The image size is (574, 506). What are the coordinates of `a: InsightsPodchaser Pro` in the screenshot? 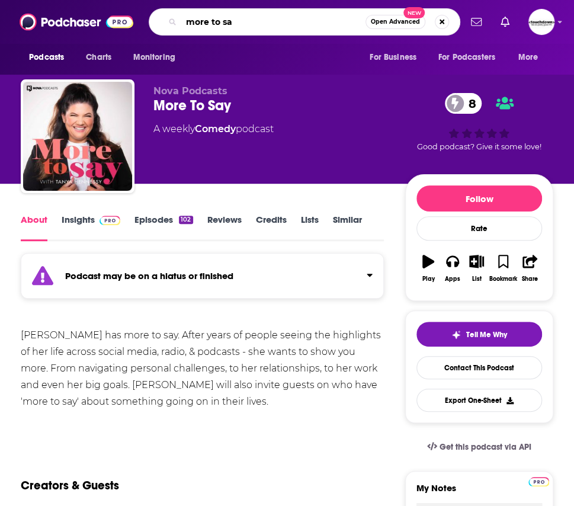 It's located at (91, 228).